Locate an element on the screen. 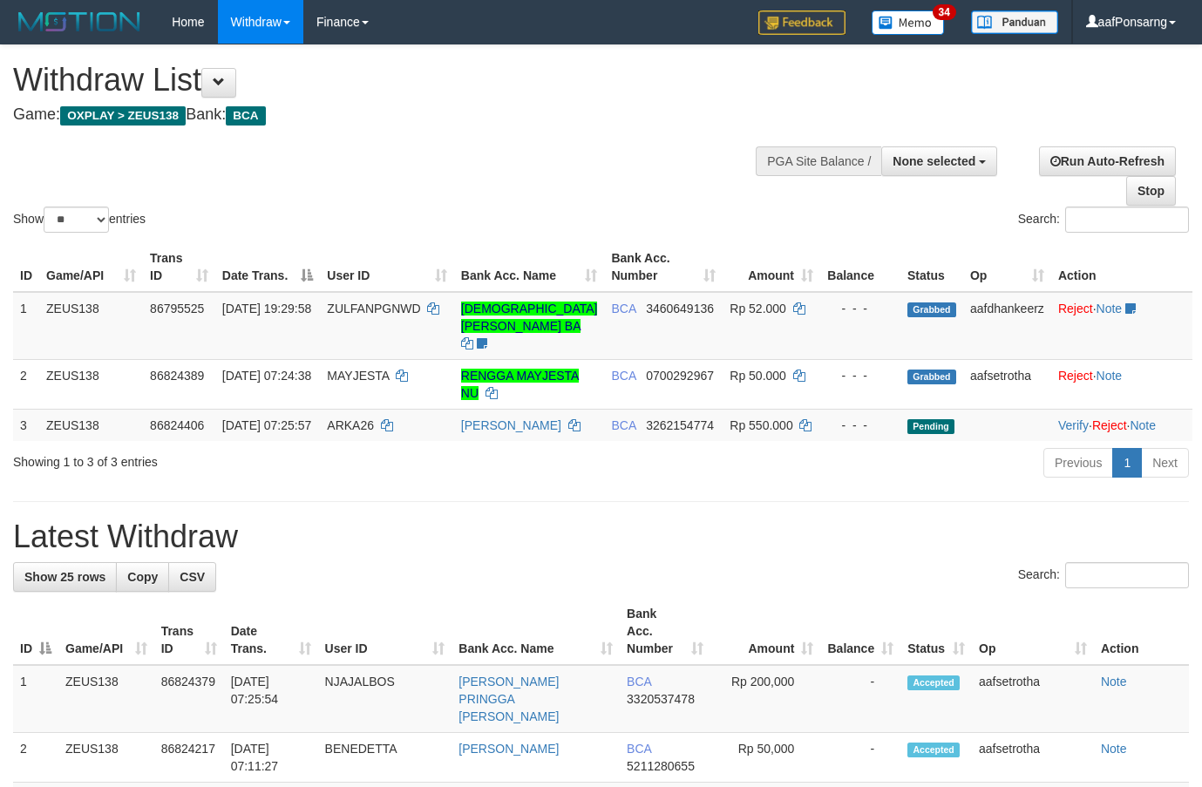 Image resolution: width=1202 pixels, height=787 pixels. span: MAYJESTA is located at coordinates (357, 376).